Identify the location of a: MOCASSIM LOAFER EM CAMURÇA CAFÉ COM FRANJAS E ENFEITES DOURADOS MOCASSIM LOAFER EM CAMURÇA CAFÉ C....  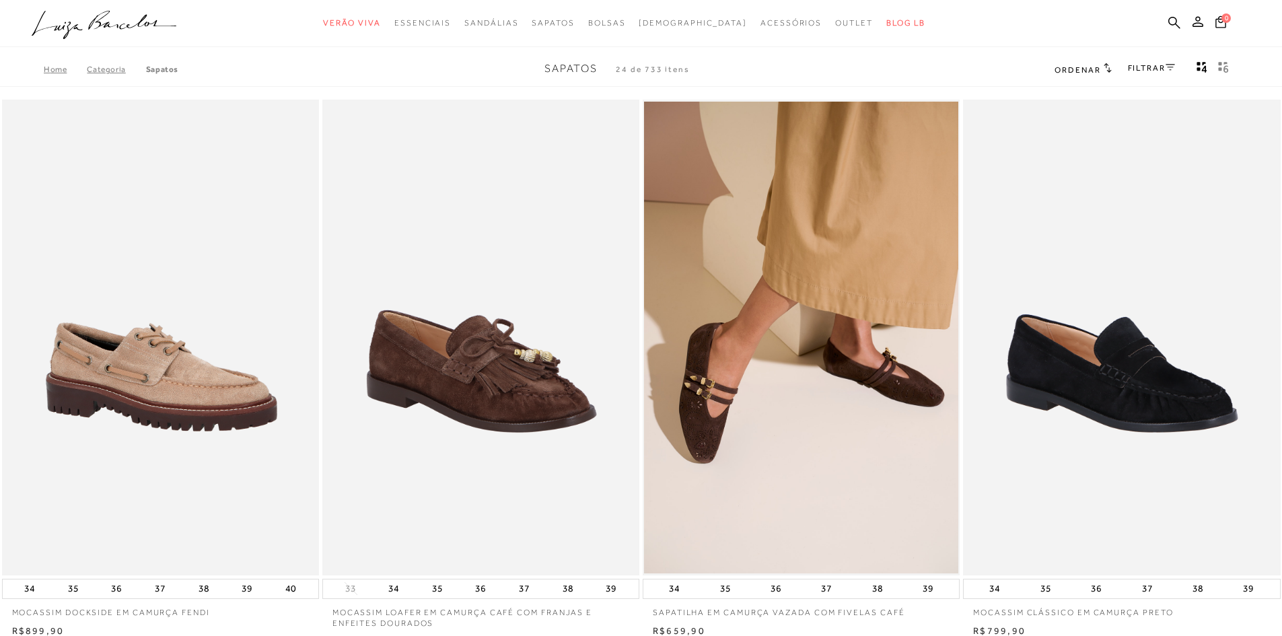
(481, 337).